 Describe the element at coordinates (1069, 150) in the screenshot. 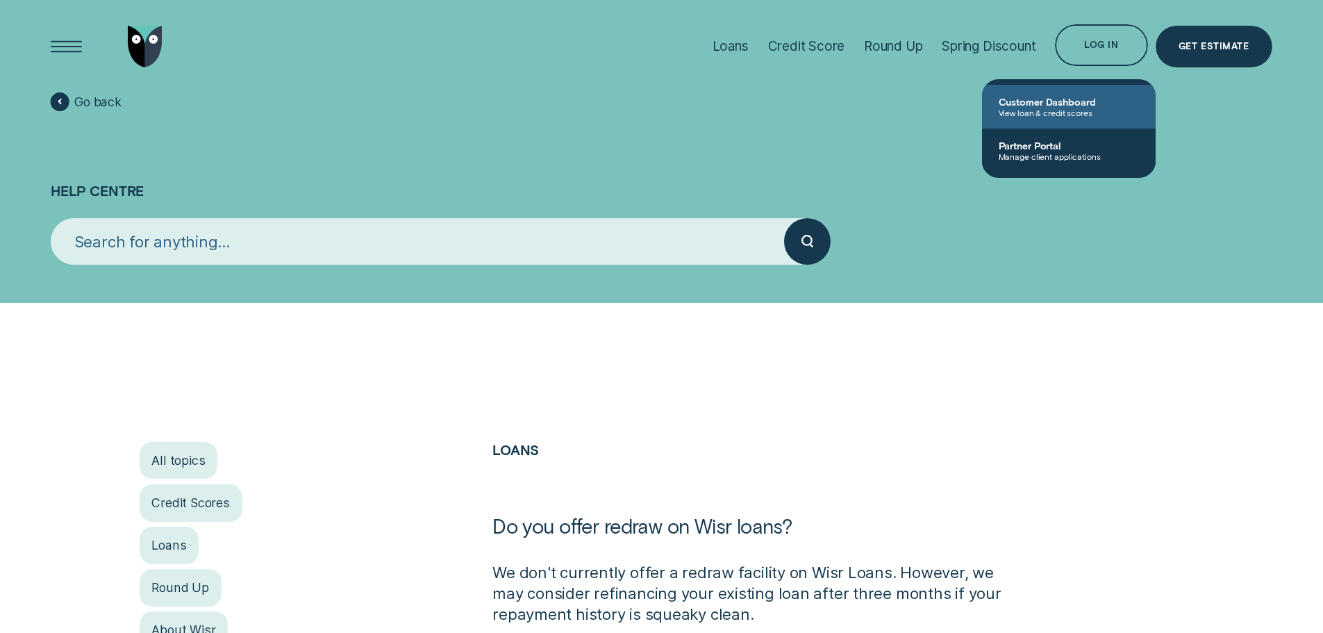

I see `a: Partner PortalManage client applications` at that location.